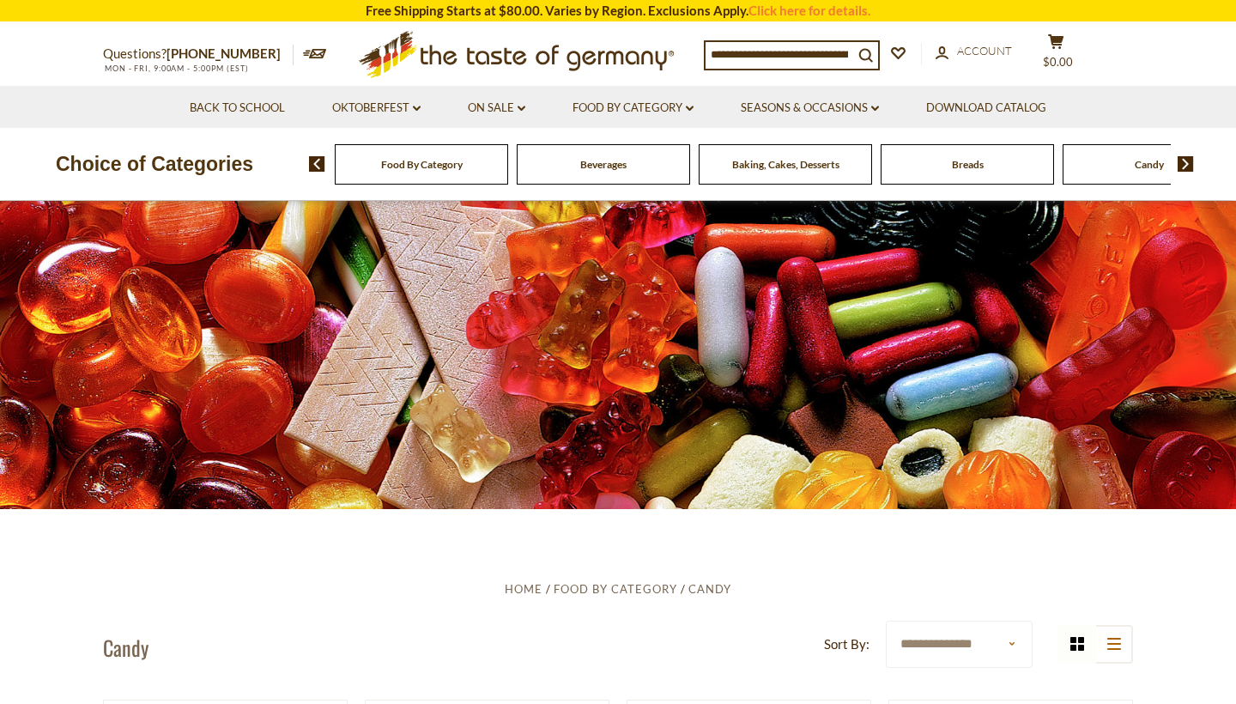 This screenshot has width=1236, height=704. What do you see at coordinates (785, 164) in the screenshot?
I see `a: Baking, Cakes, Desserts` at bounding box center [785, 164].